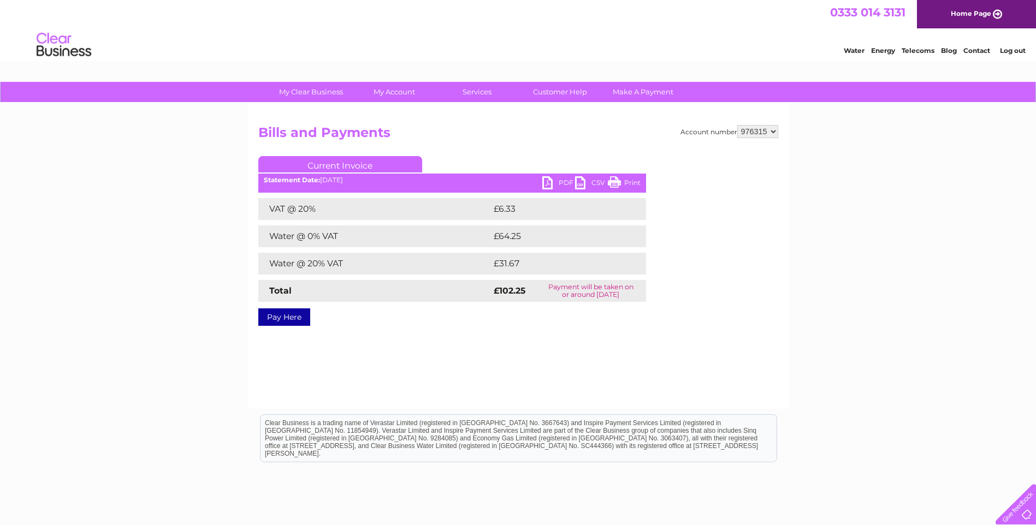  What do you see at coordinates (557, 236) in the screenshot?
I see `td: £64.25` at bounding box center [557, 236].